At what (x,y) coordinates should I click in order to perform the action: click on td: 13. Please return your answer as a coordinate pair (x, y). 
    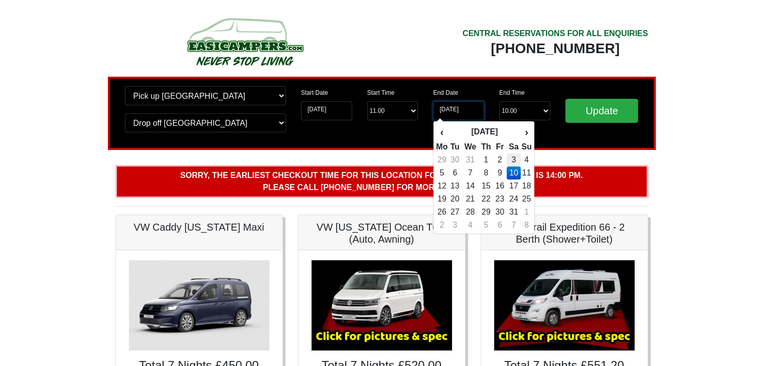
    Looking at the image, I should click on (455, 186).